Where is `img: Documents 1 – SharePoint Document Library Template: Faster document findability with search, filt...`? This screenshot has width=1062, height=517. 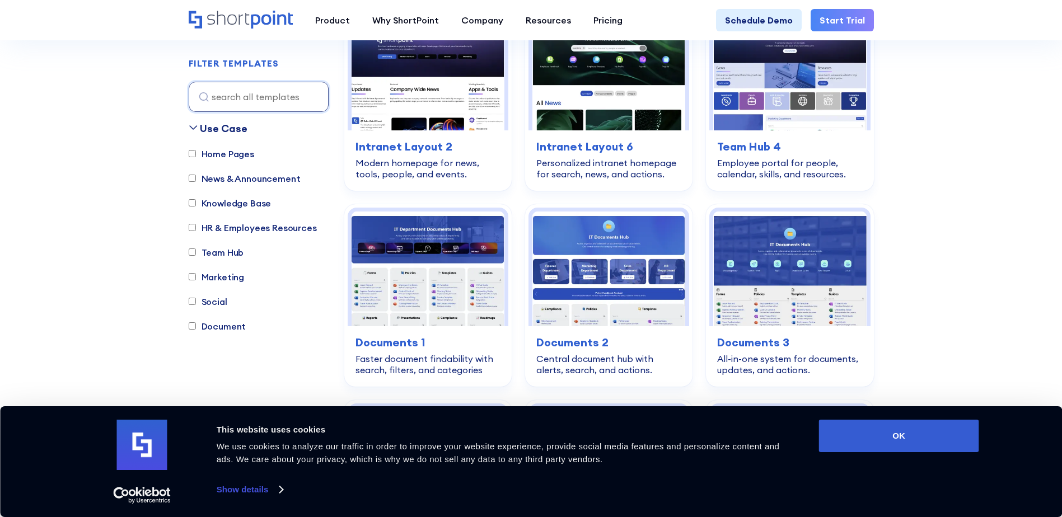 img: Documents 1 – SharePoint Document Library Template: Faster document findability with search, filt... is located at coordinates (428, 269).